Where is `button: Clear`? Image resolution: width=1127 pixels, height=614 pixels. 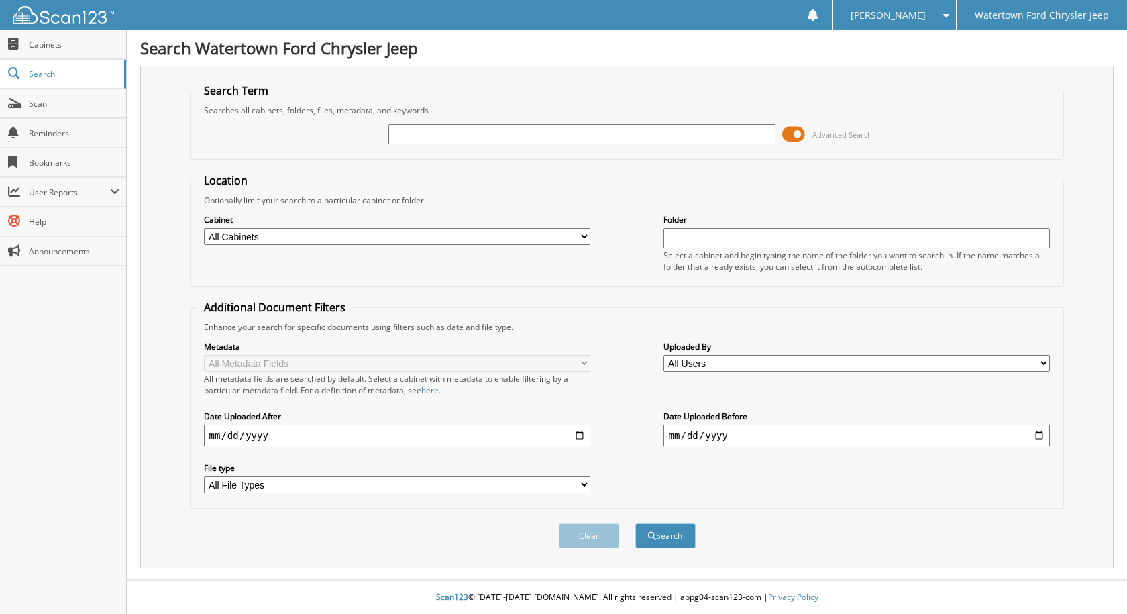
button: Clear is located at coordinates (589, 535).